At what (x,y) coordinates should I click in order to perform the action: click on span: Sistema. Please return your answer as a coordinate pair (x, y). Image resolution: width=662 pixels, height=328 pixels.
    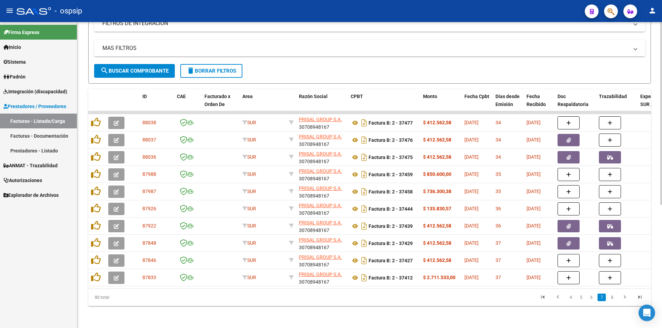
    Looking at the image, I should click on (14, 62).